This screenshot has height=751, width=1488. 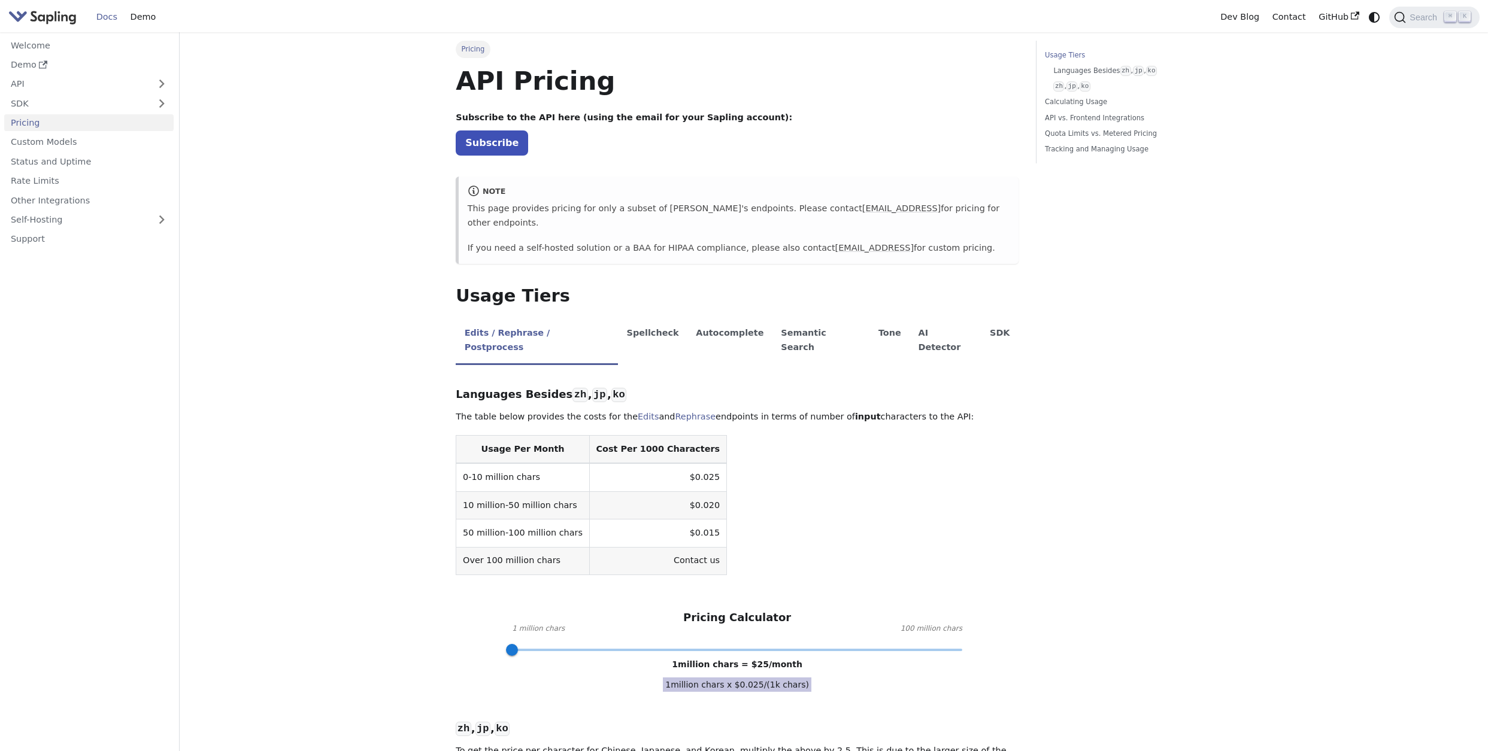 What do you see at coordinates (89, 200) in the screenshot?
I see `a: Other Integrations` at bounding box center [89, 200].